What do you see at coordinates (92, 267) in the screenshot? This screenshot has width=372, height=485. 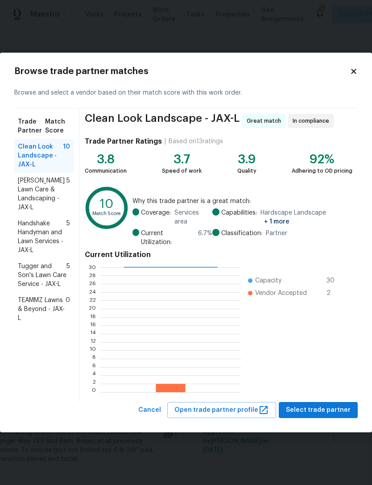 I see `text: 30` at bounding box center [92, 267].